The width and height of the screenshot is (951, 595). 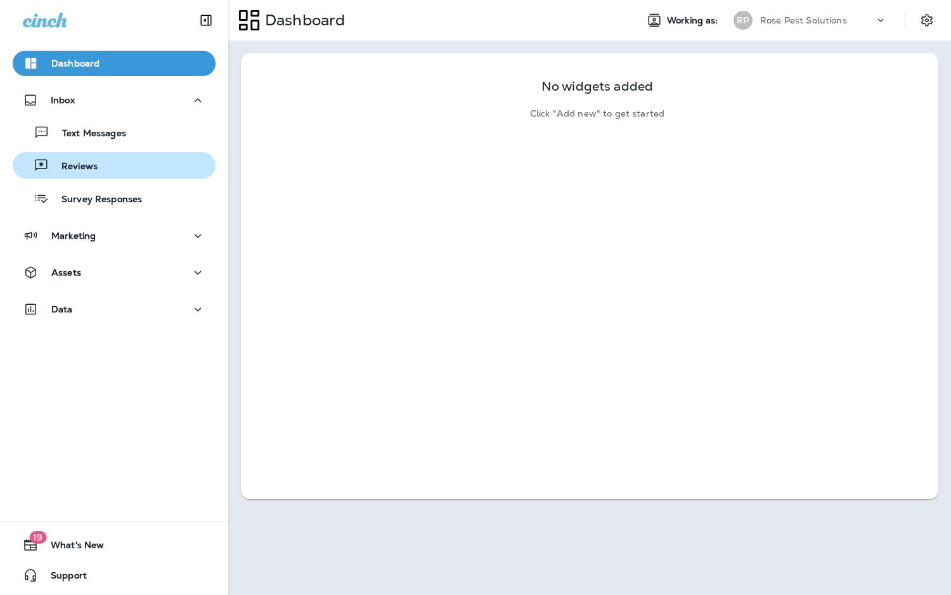 I want to click on p: Marketing, so click(x=74, y=236).